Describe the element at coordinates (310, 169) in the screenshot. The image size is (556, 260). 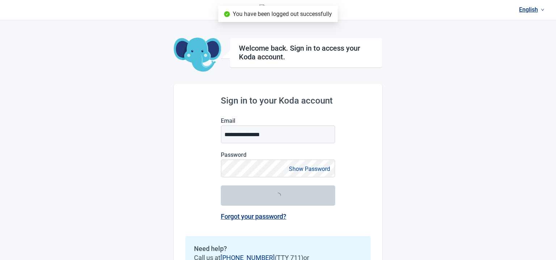
I see `button: Show Password` at that location.